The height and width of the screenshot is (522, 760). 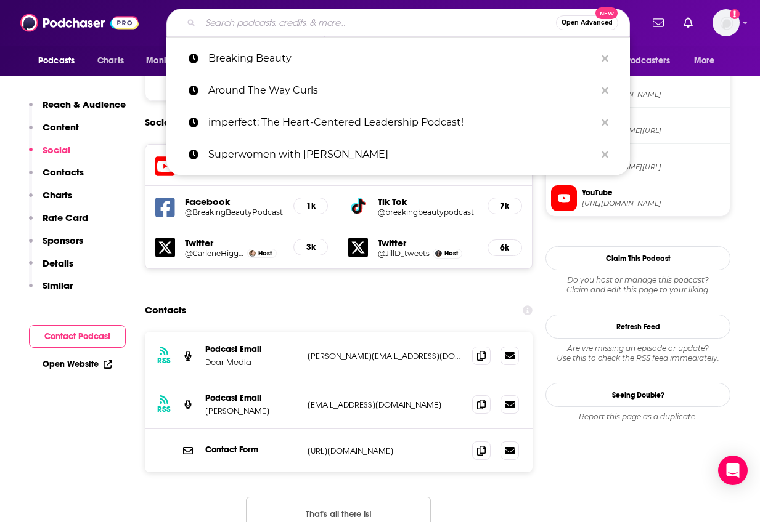 What do you see at coordinates (438, 253) in the screenshot?
I see `img: Jill Dunn` at bounding box center [438, 253].